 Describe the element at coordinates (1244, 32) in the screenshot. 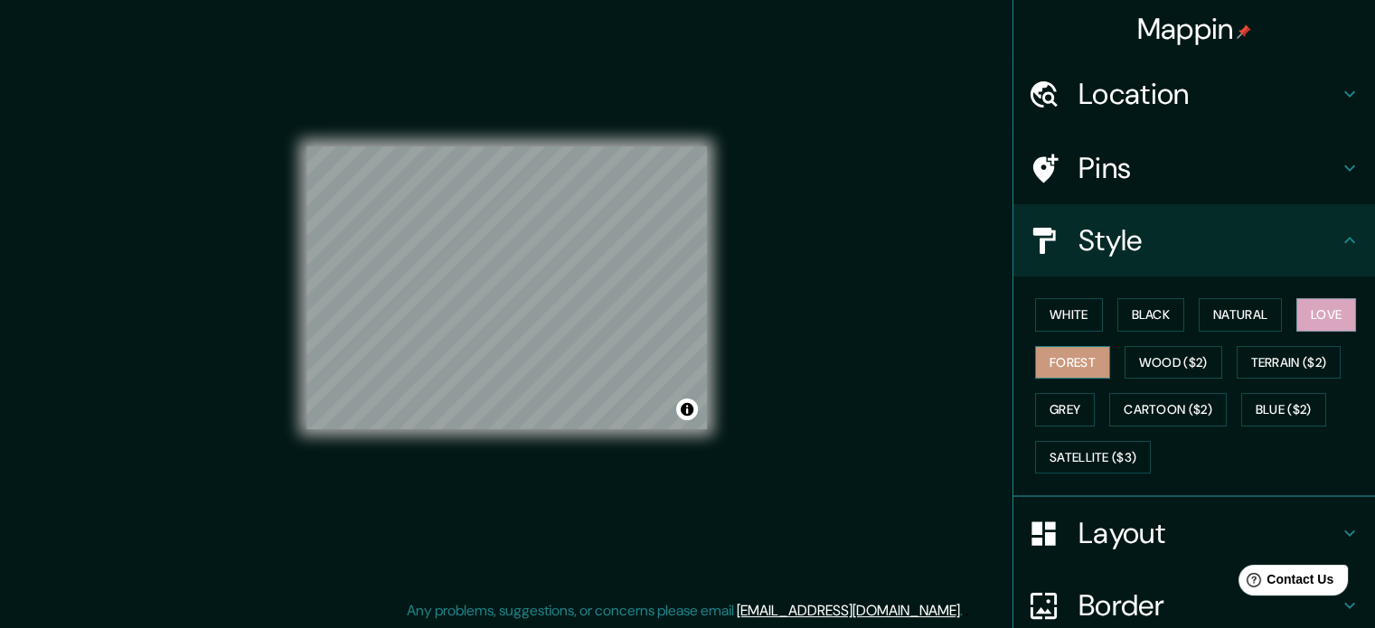

I see `img: pin-icon.png` at that location.